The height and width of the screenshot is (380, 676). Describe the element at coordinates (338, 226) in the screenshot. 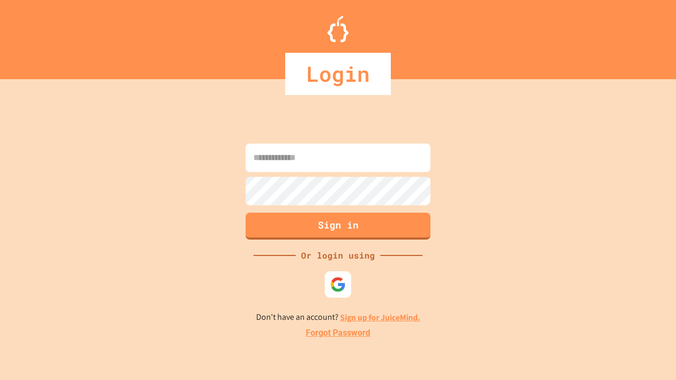

I see `button: Sign in` at that location.